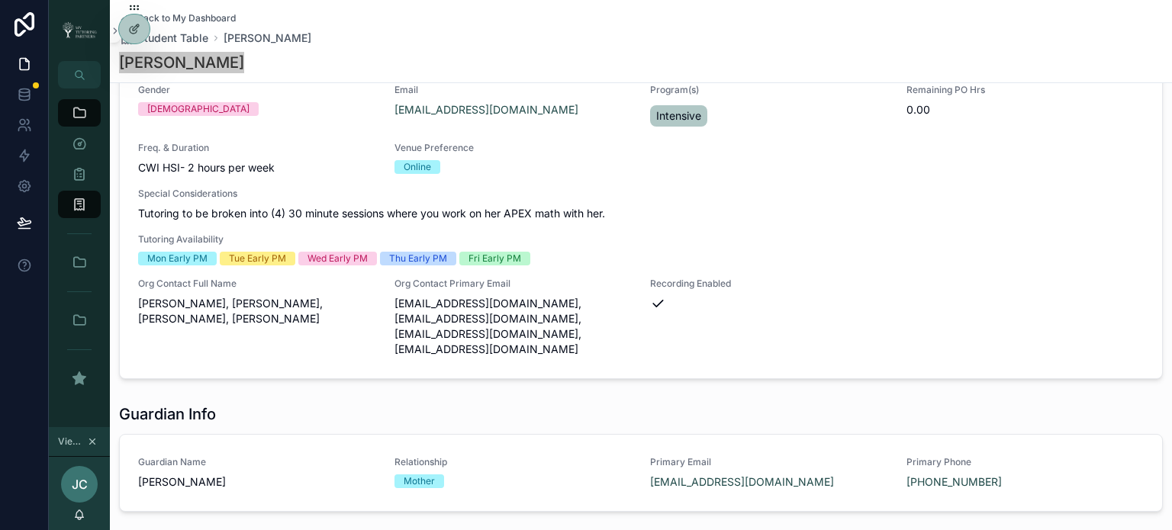  I want to click on a: Back to My Dashboard, so click(177, 18).